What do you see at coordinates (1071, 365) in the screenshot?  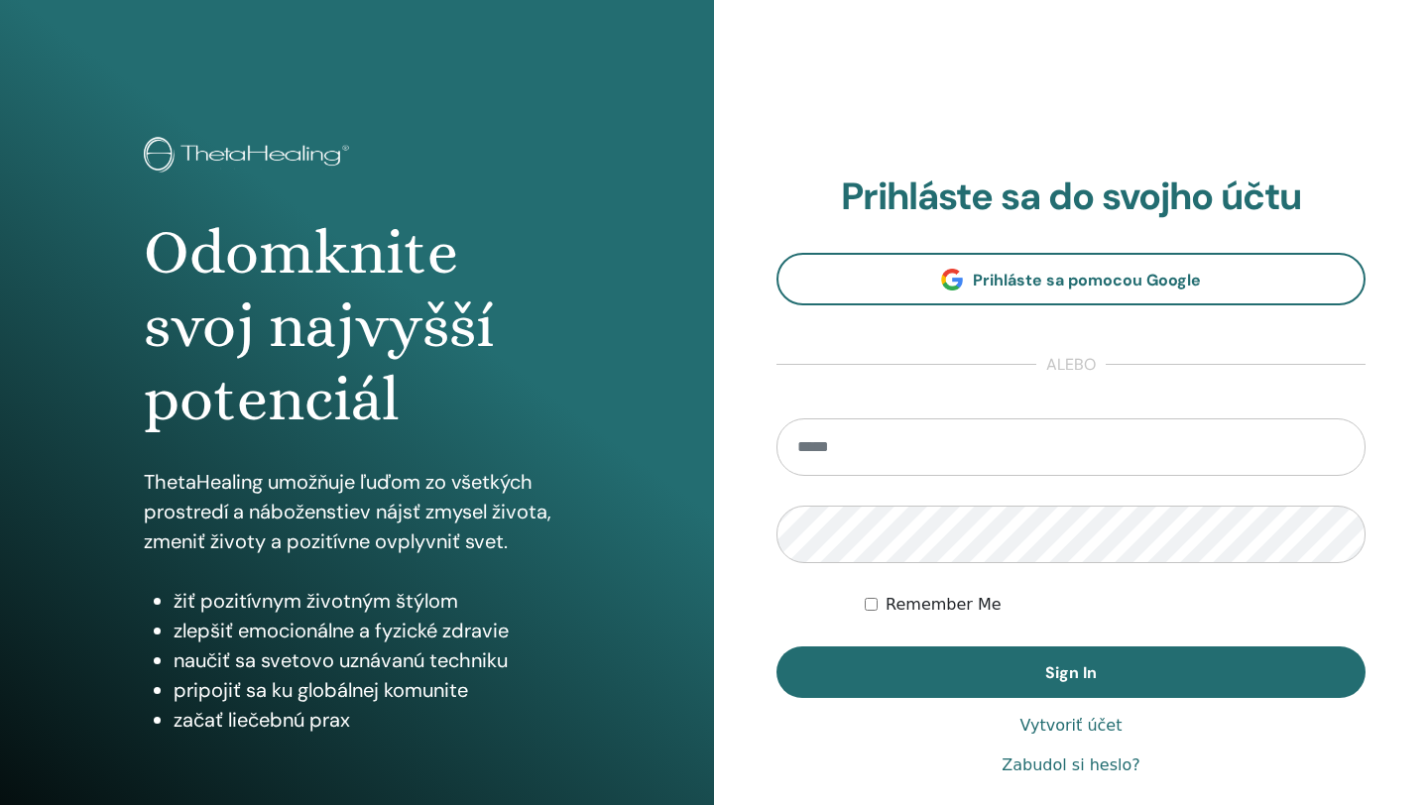 I see `span: alebo` at bounding box center [1071, 365].